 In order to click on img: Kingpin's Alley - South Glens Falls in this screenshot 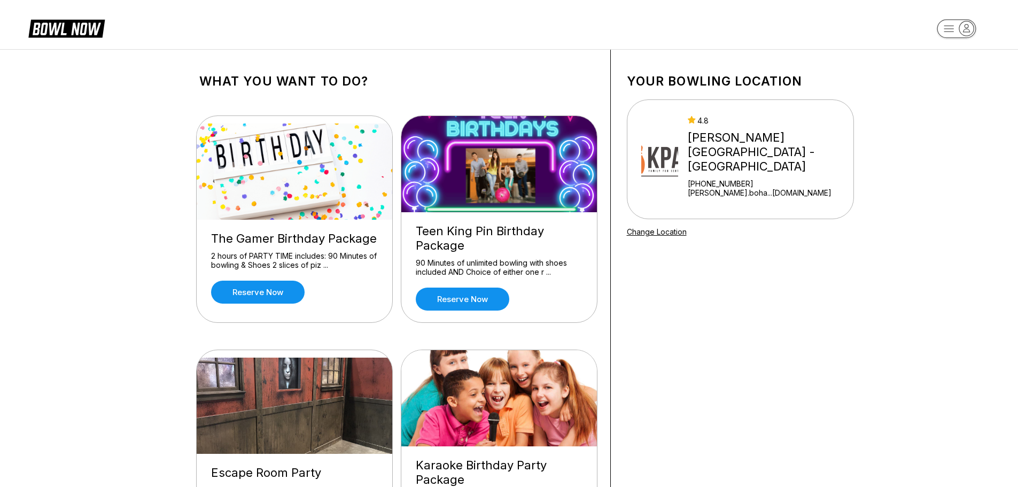, I will do `click(660, 159)`.